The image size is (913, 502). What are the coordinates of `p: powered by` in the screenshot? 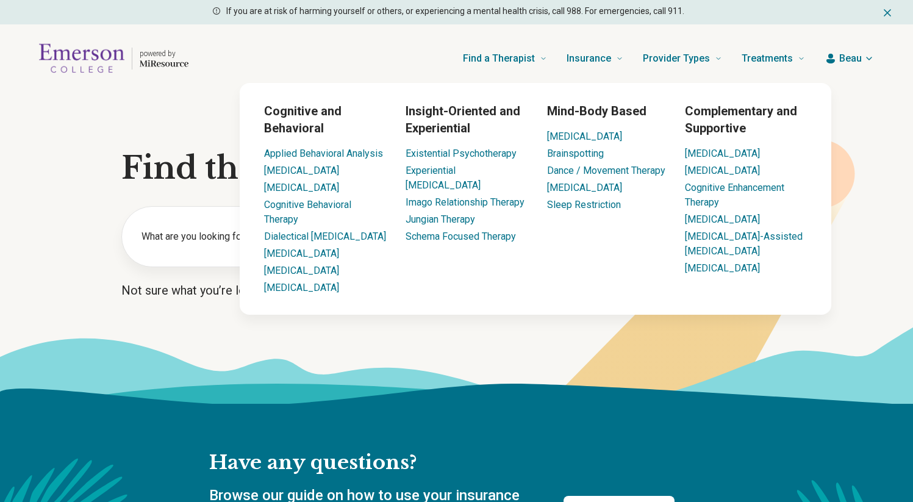 It's located at (164, 54).